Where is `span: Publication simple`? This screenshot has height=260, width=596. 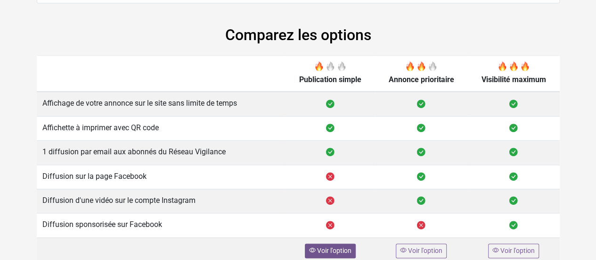
span: Publication simple is located at coordinates (330, 79).